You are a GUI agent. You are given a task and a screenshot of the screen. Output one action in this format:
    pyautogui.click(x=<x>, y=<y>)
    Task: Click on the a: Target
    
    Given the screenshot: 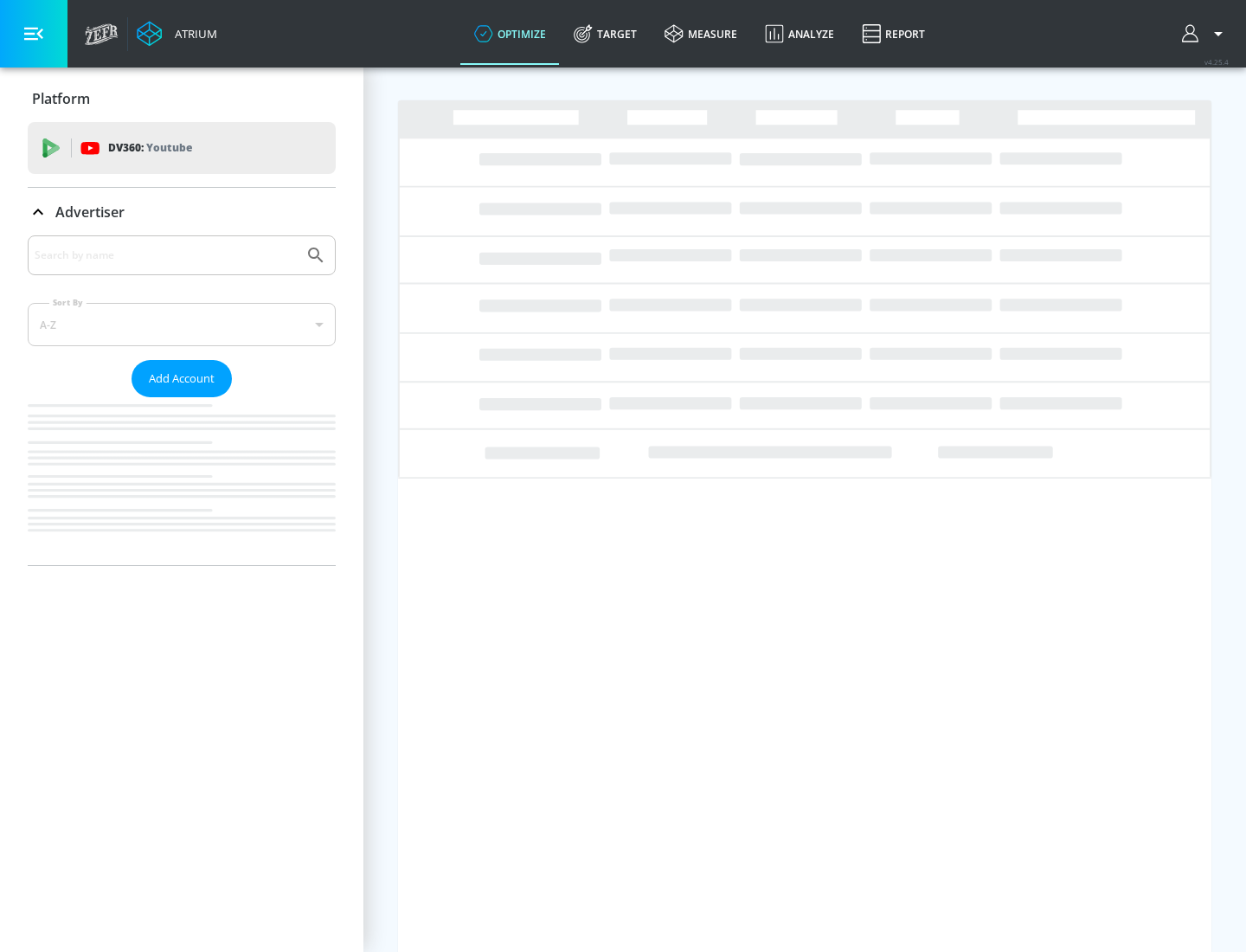 What is the action you would take?
    pyautogui.click(x=605, y=34)
    